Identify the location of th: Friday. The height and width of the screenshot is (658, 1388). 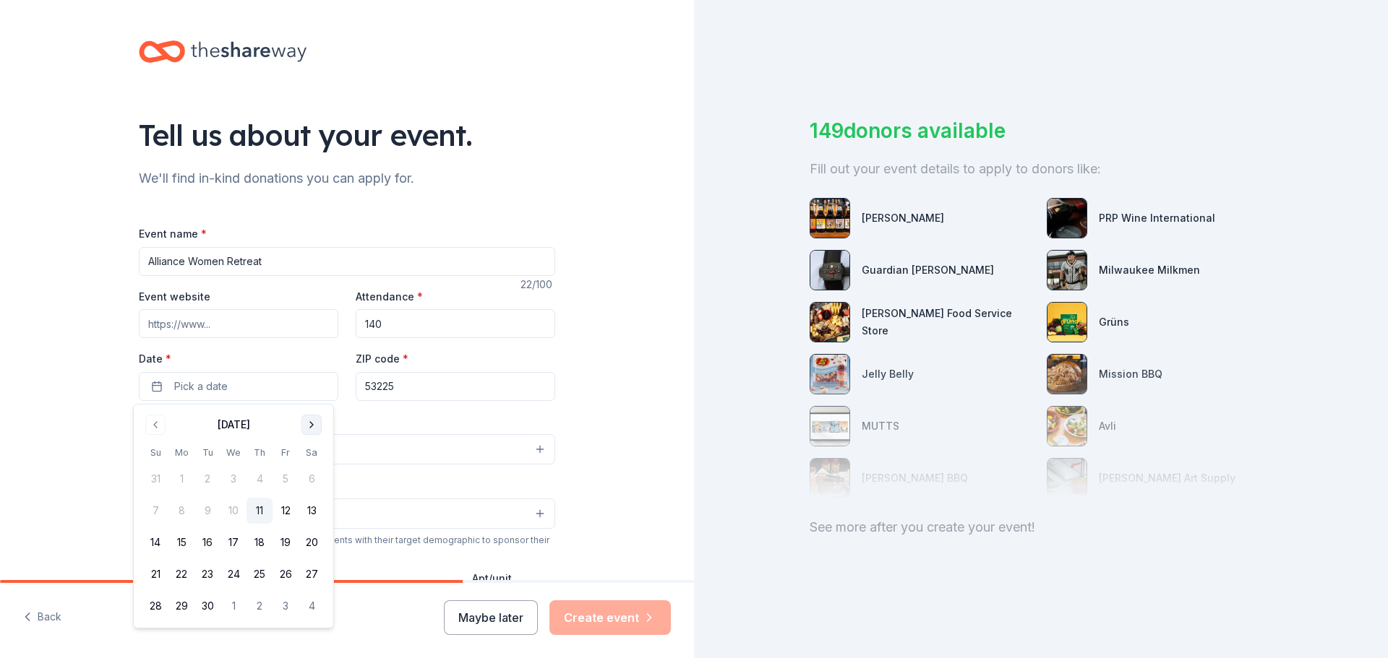
(285, 452).